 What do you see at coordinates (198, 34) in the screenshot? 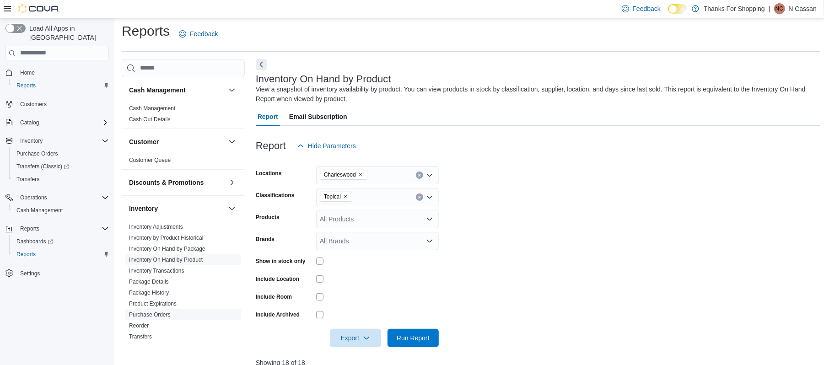
I see `a: Feedback` at bounding box center [198, 34].